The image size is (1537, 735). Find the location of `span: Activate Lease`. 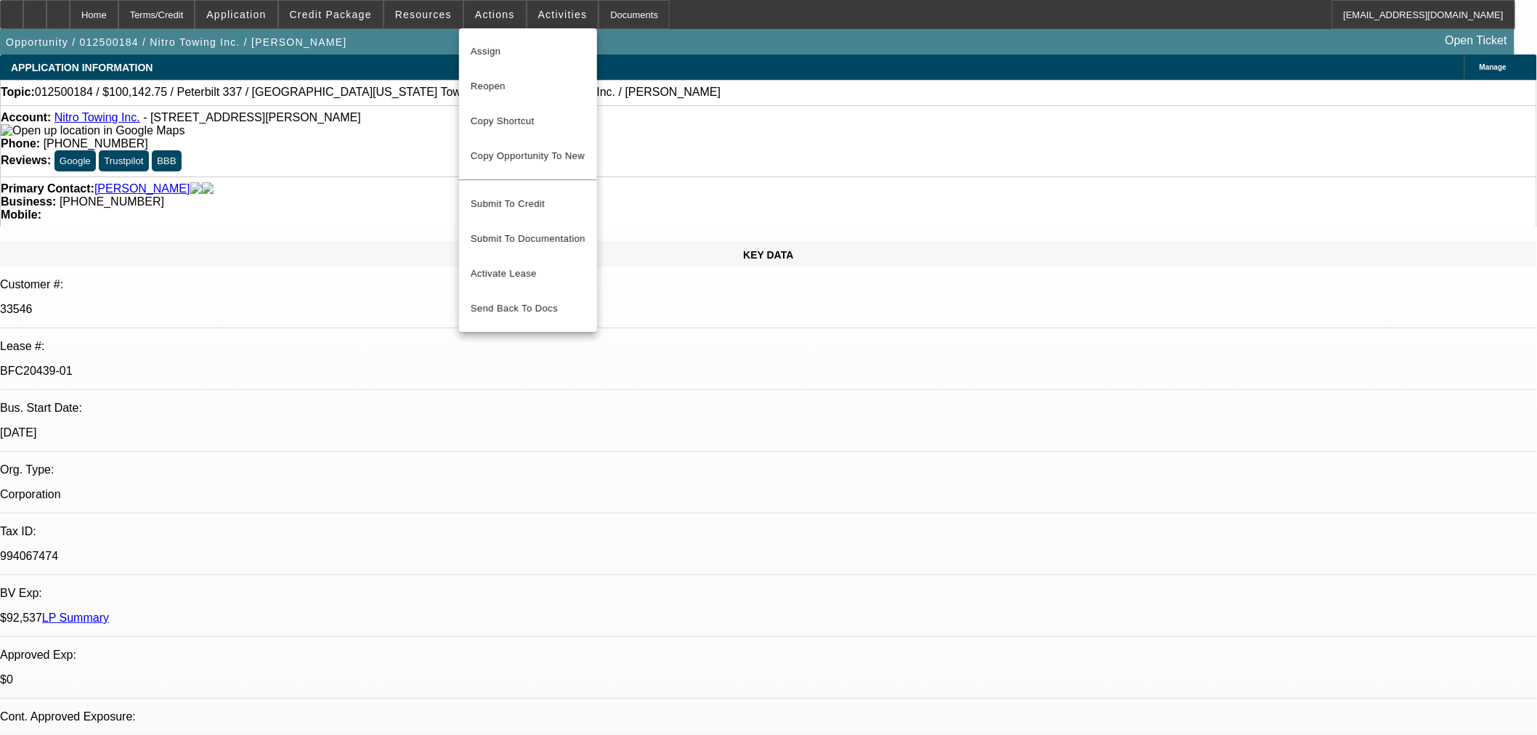

span: Activate Lease is located at coordinates (528, 274).